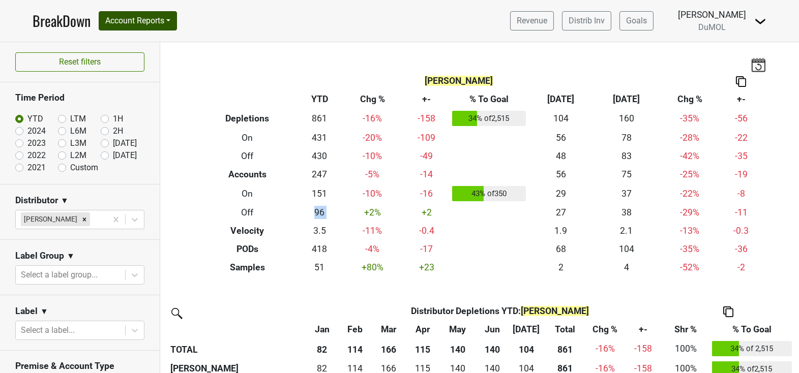 This screenshot has height=373, width=799. I want to click on img: filter, so click(176, 313).